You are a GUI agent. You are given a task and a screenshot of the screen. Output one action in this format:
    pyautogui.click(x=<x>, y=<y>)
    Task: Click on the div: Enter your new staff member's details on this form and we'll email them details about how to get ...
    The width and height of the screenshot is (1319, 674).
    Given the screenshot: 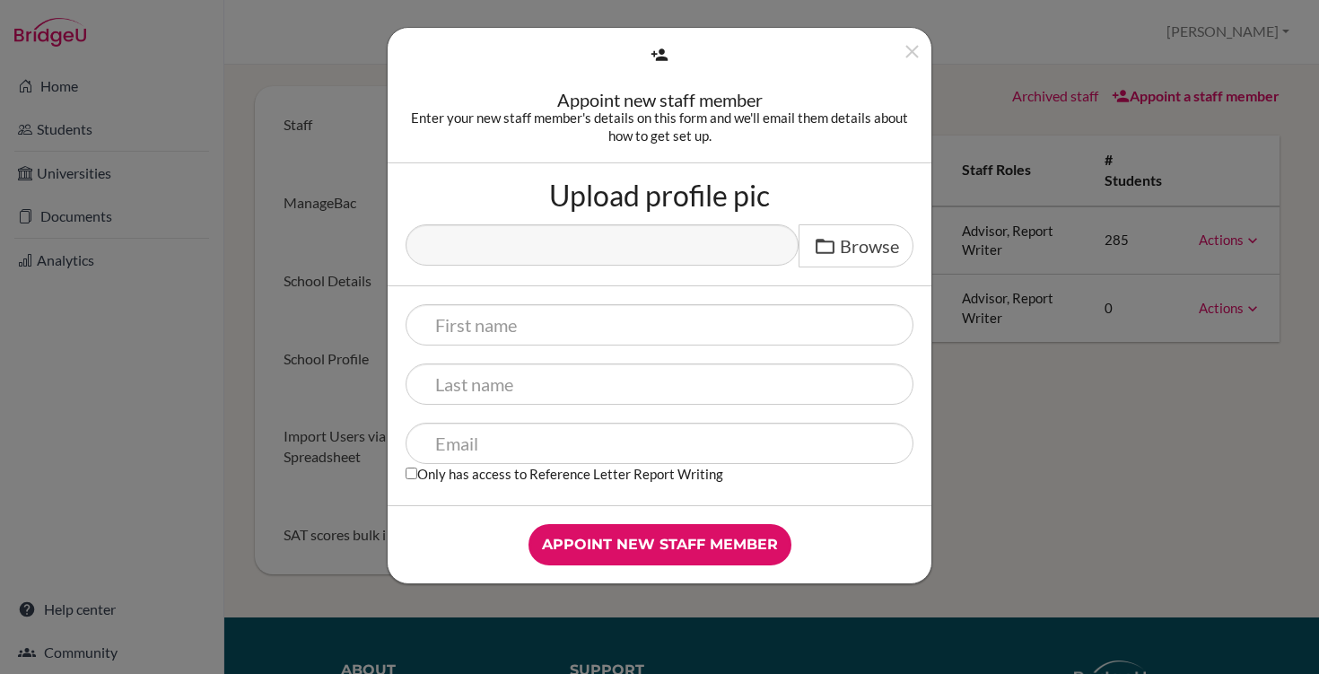 What is the action you would take?
    pyautogui.click(x=659, y=127)
    